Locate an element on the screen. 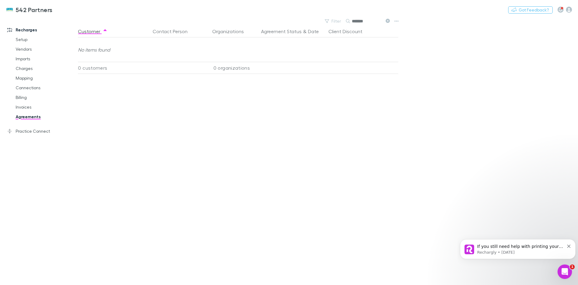 This screenshot has height=285, width=578. button: Client Discount is located at coordinates (349, 31).